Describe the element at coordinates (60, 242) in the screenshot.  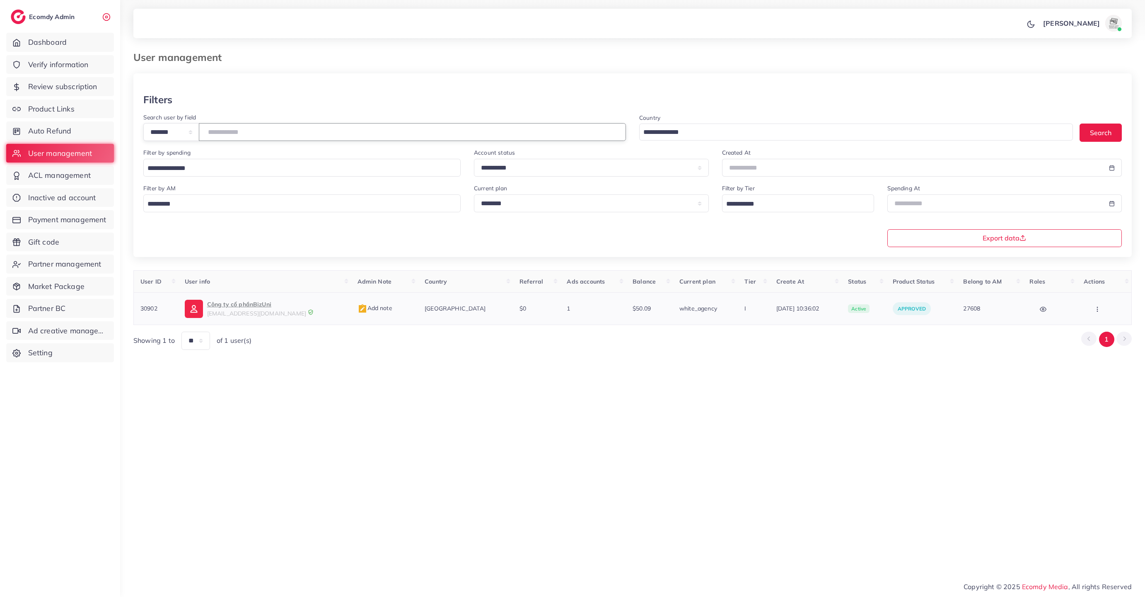
I see `a: Gift code` at that location.